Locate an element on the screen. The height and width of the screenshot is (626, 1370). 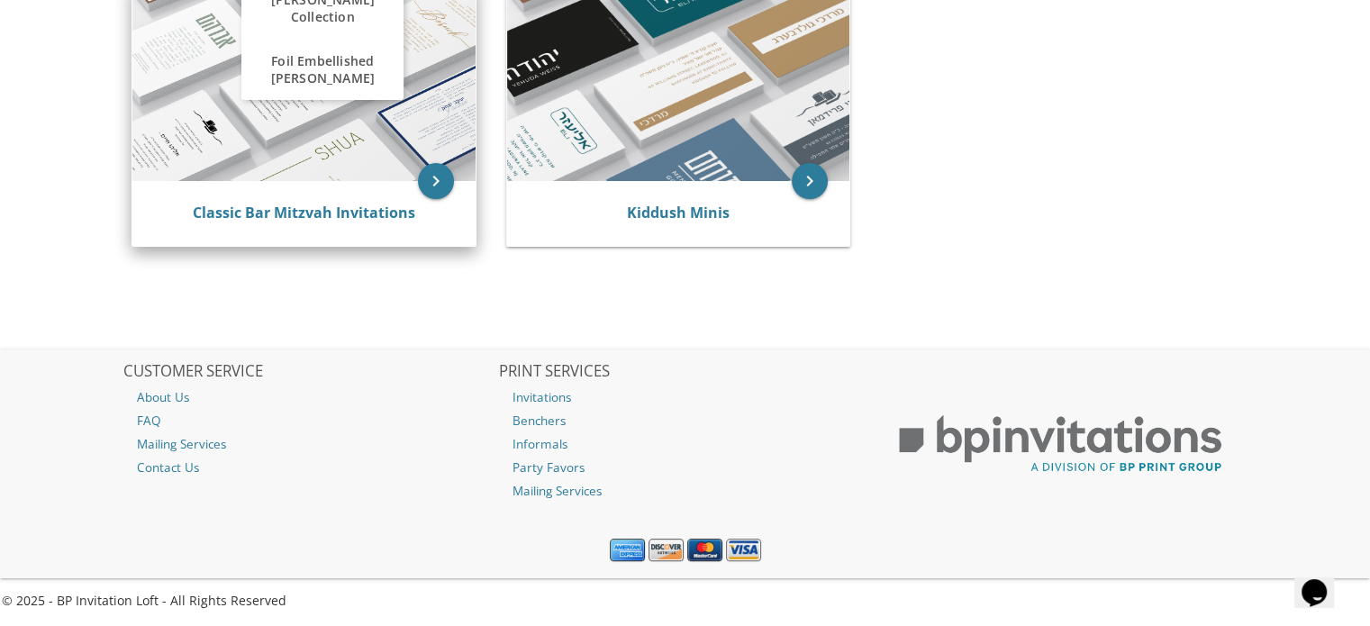
a: Contact Us is located at coordinates (310, 468).